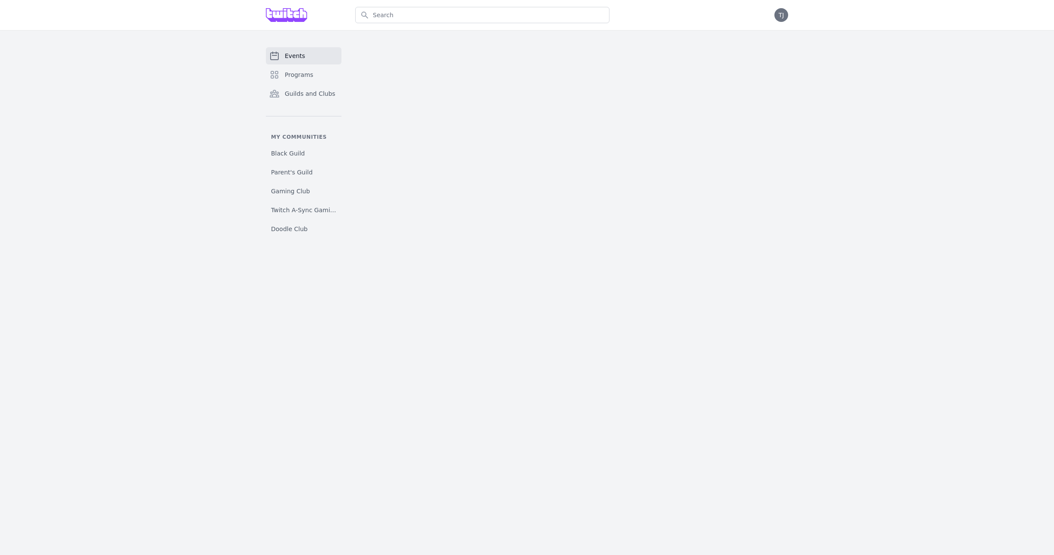 This screenshot has height=555, width=1054. What do you see at coordinates (304, 210) in the screenshot?
I see `span: Twitch A-Sync Gaming (TAG) Club` at bounding box center [304, 210].